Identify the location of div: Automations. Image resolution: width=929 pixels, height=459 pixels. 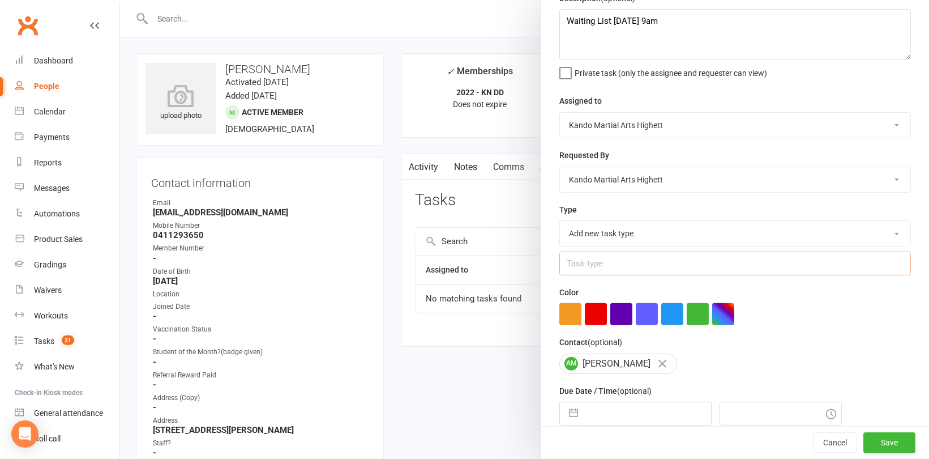
(57, 214).